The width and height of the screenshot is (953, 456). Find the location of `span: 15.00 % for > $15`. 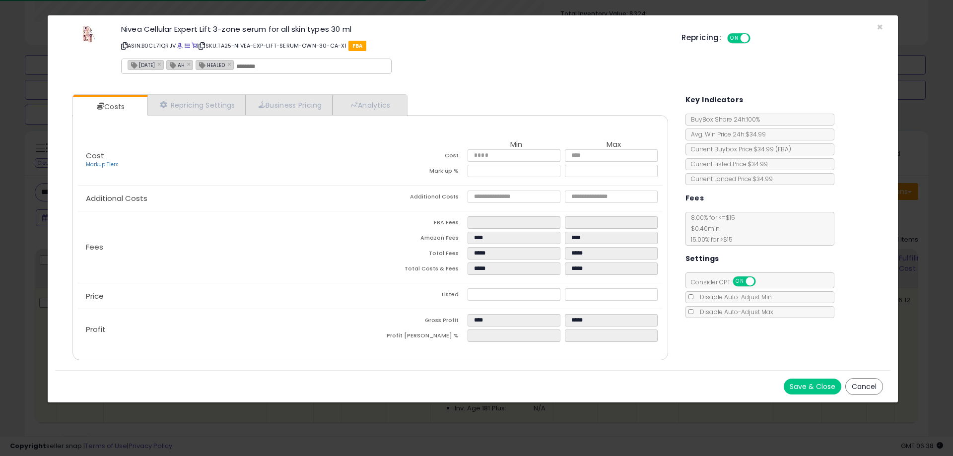

span: 15.00 % for > $15 is located at coordinates (710, 239).